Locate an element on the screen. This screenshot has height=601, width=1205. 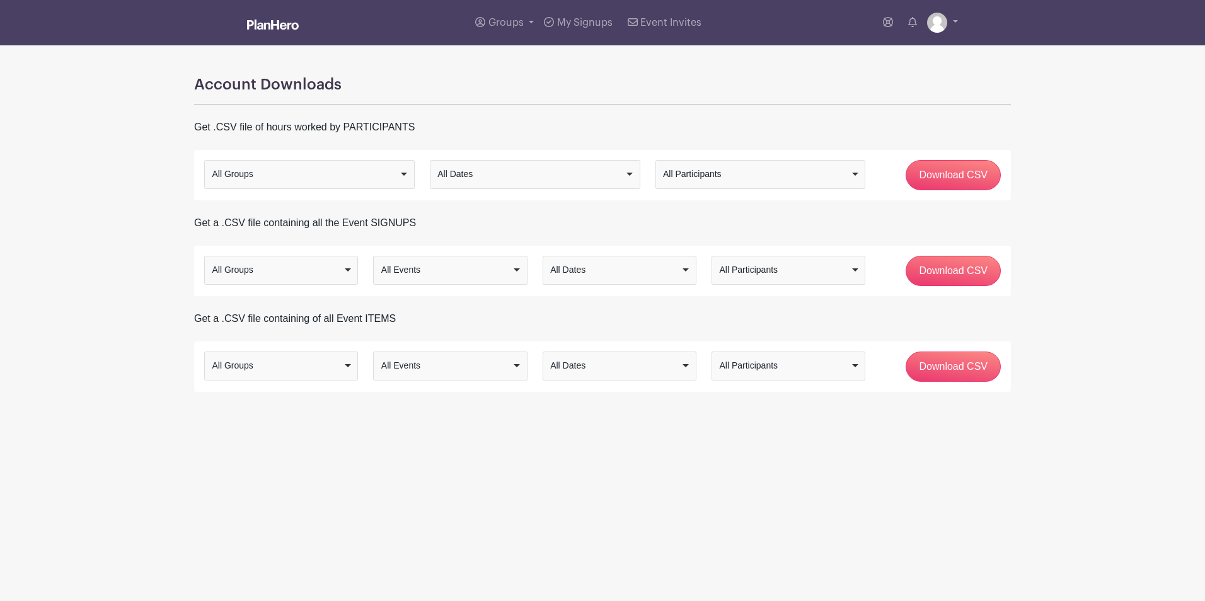
span: My Signups is located at coordinates (585, 23).